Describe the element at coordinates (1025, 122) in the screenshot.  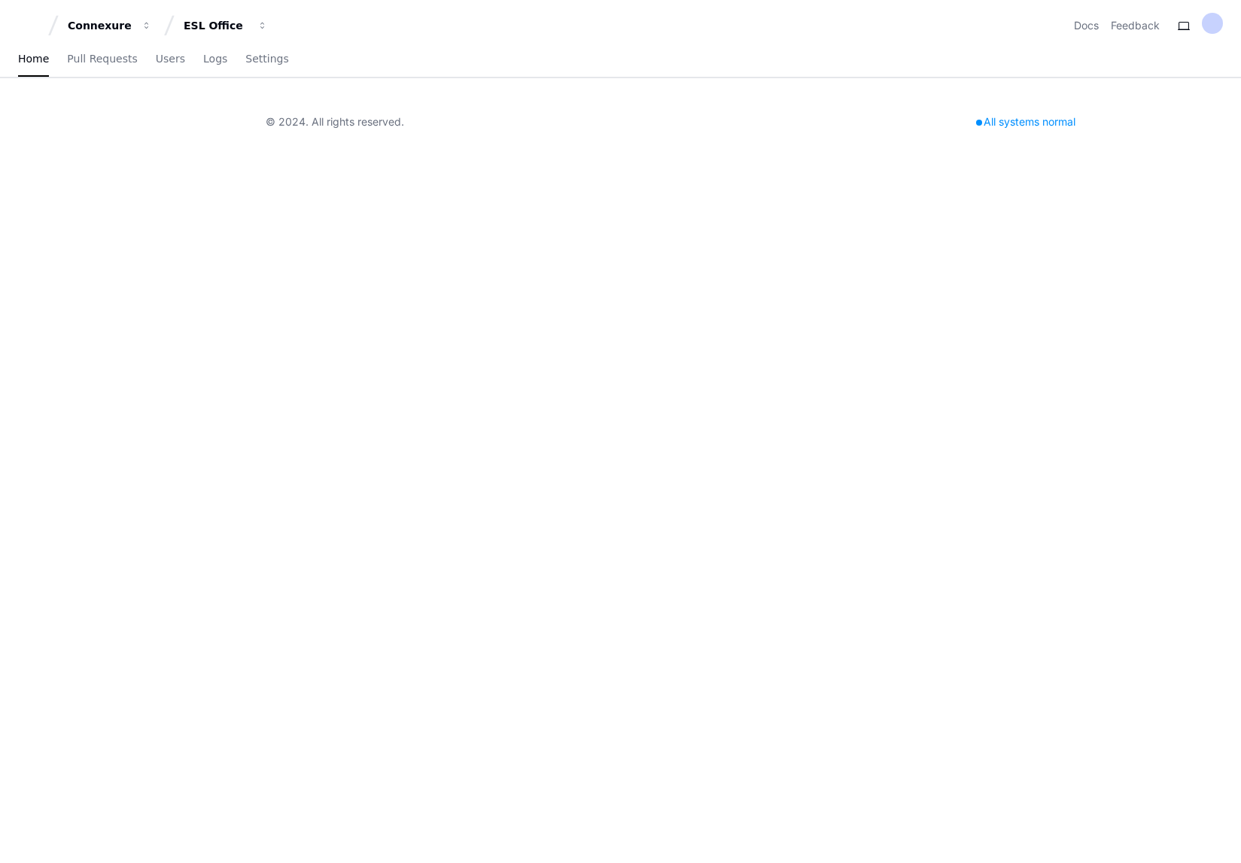
I see `div: All systems normal` at that location.